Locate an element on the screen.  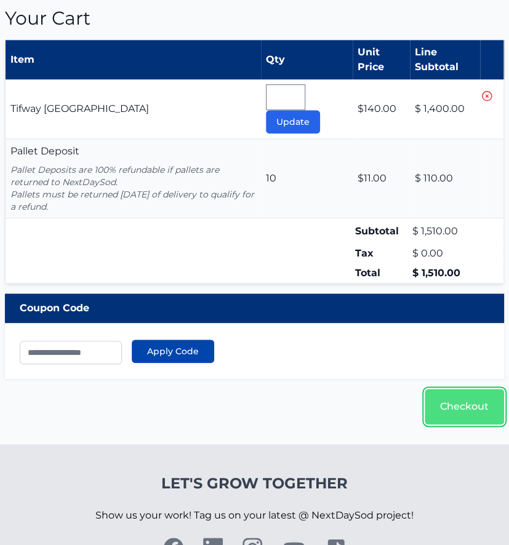
td: Subtotal is located at coordinates (381, 231).